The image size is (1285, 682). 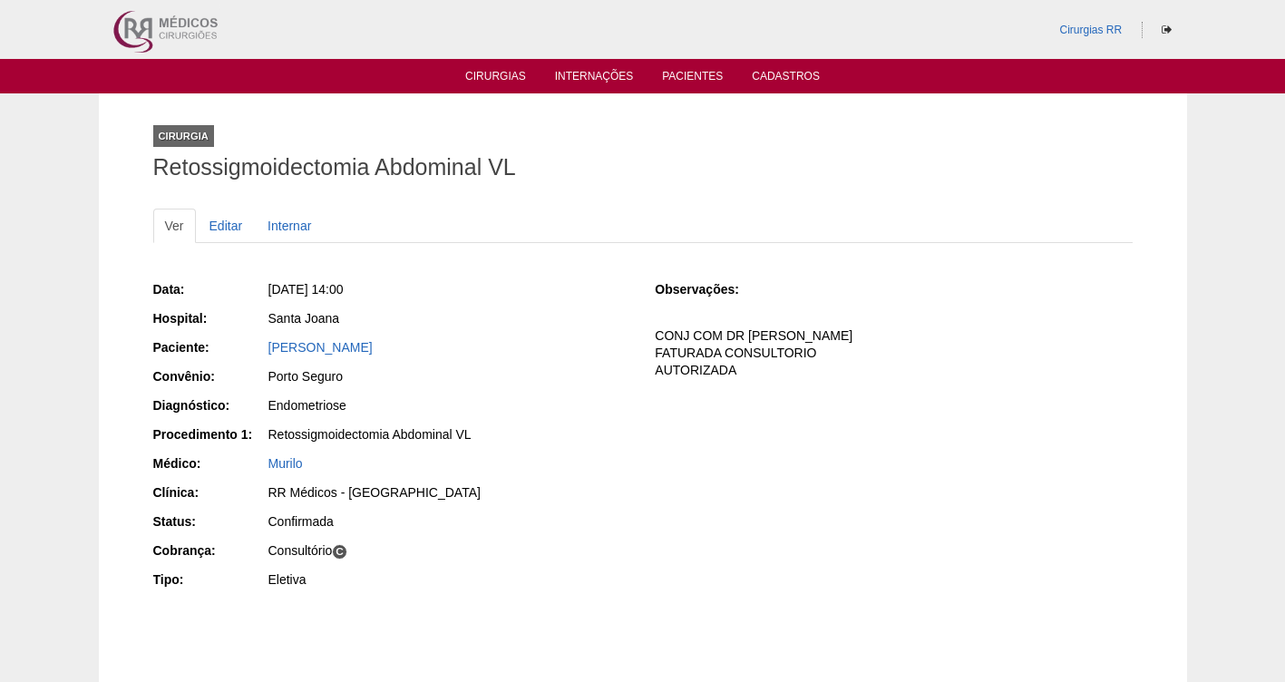 I want to click on div: Observações:, so click(x=711, y=289).